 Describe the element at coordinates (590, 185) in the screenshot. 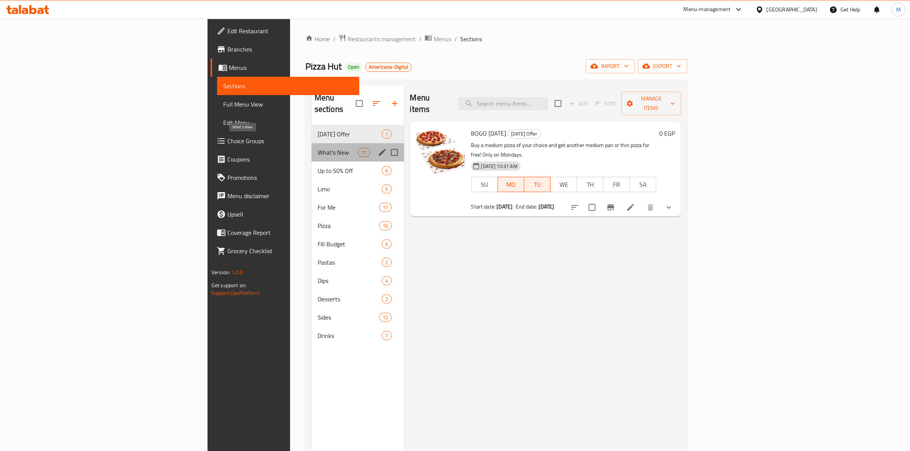

I see `button: TH` at that location.